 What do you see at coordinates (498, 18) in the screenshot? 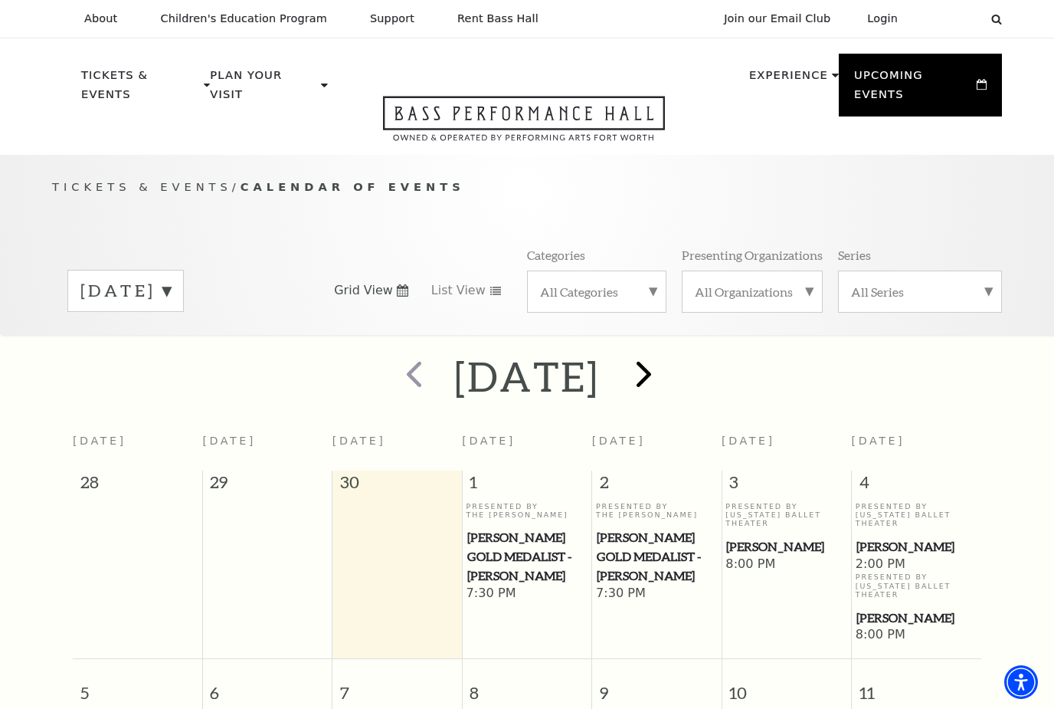
I see `p: Rent Bass Hall` at bounding box center [498, 18].